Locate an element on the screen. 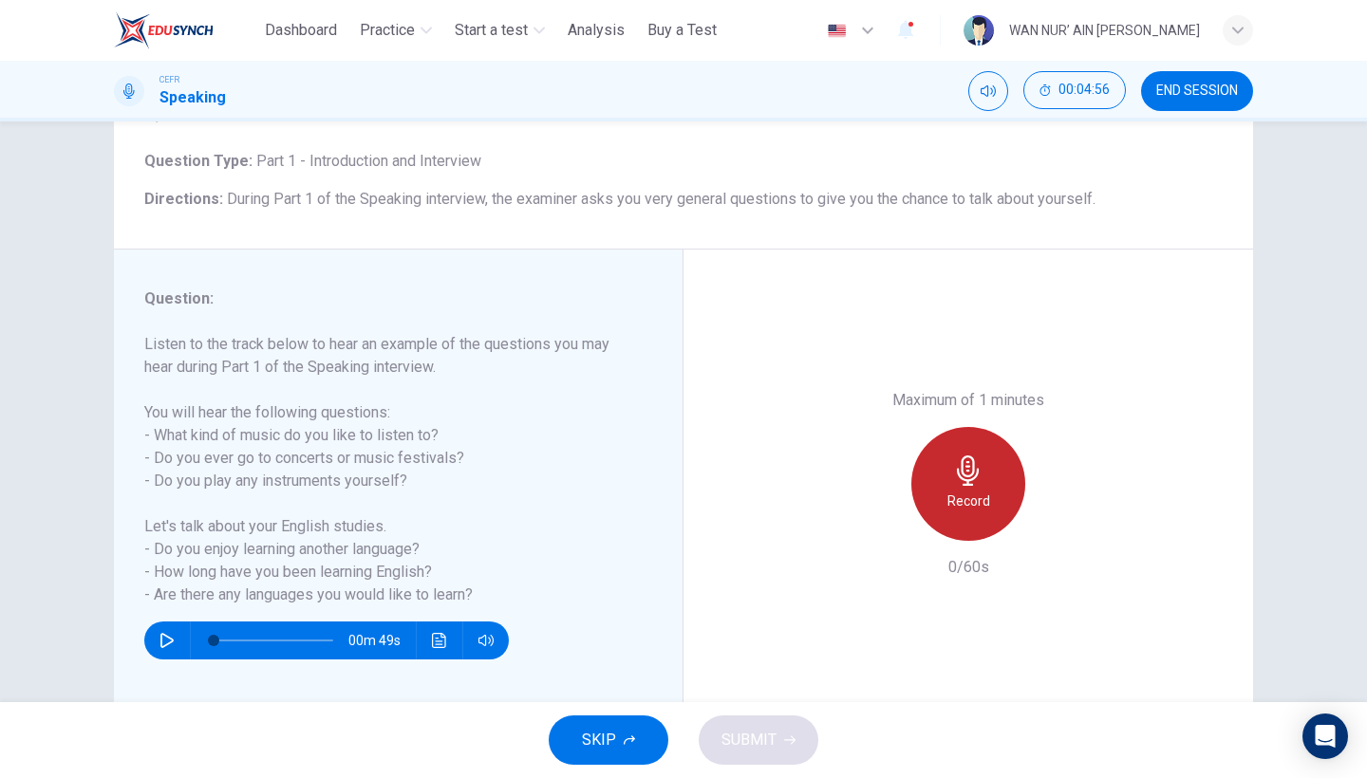 Image resolution: width=1367 pixels, height=778 pixels. h1: Speaking is located at coordinates (193, 98).